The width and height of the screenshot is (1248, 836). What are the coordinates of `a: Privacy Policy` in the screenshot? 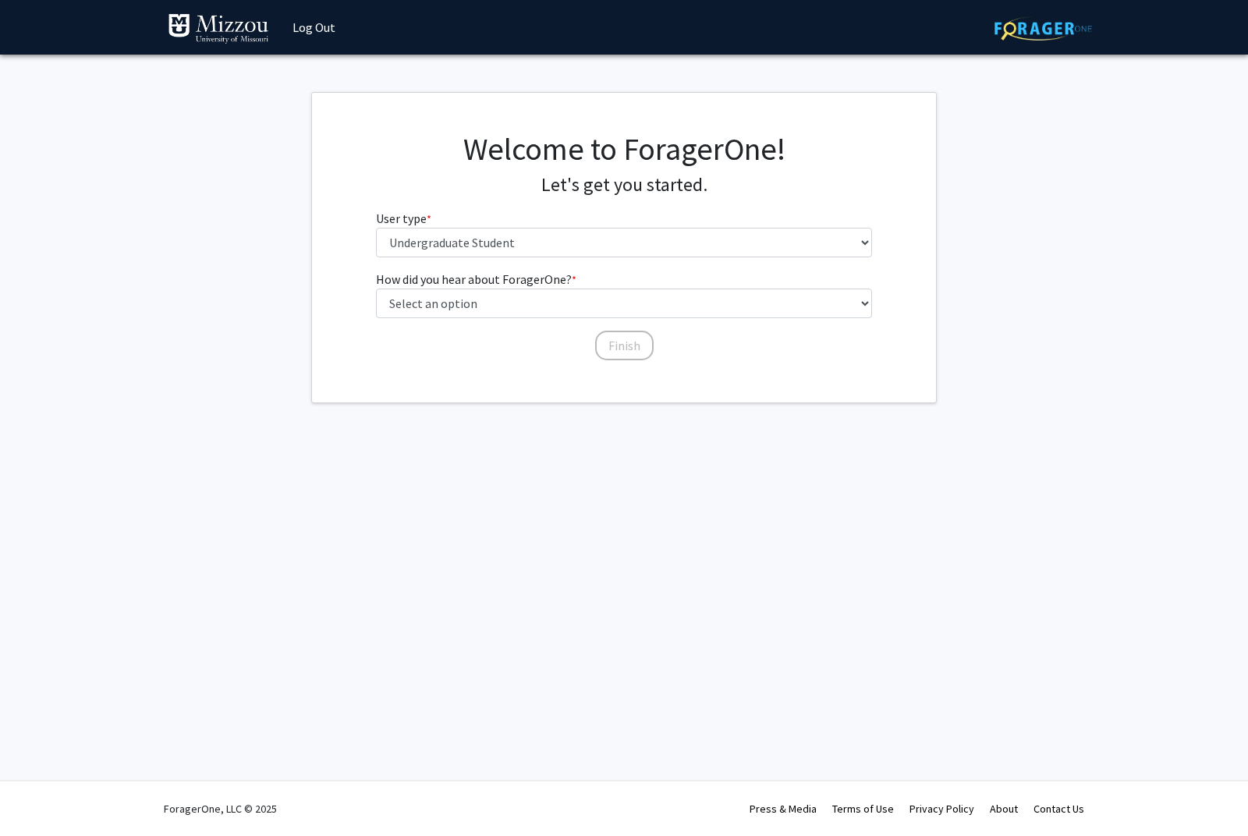 It's located at (941, 809).